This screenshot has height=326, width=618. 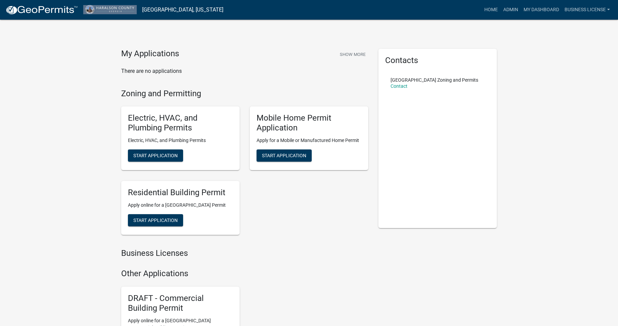 What do you see at coordinates (511, 10) in the screenshot?
I see `a: Admin` at bounding box center [511, 10].